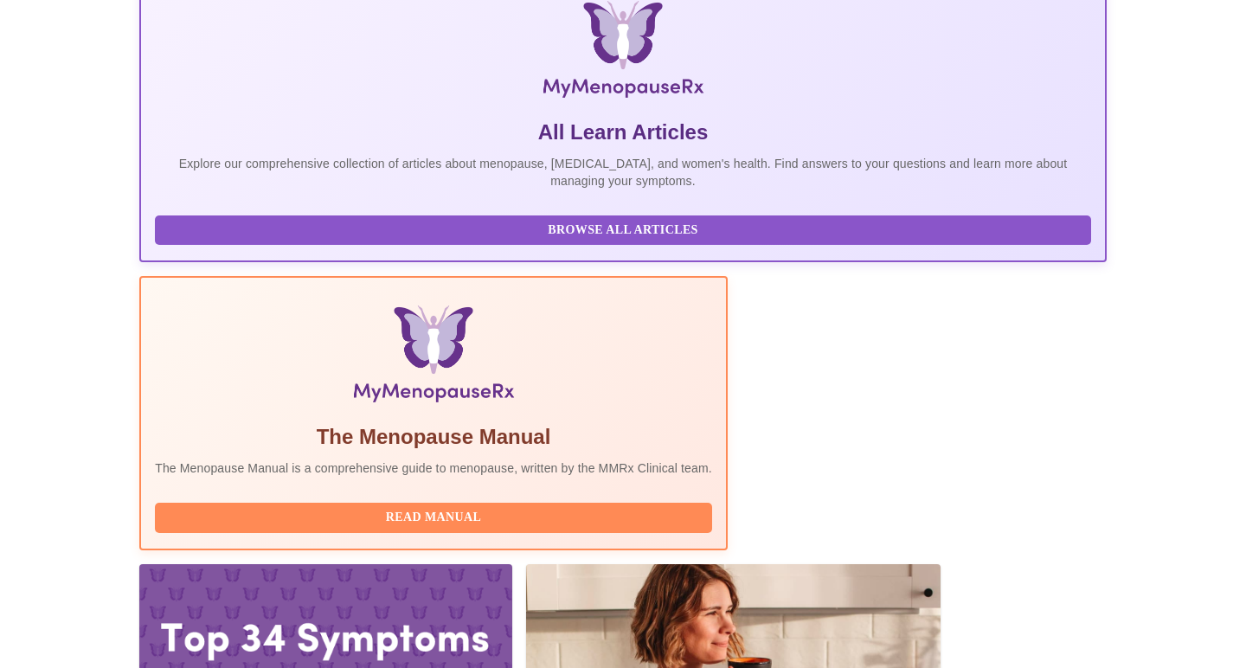 The height and width of the screenshot is (668, 1246). Describe the element at coordinates (623, 230) in the screenshot. I see `span: Browse All Articles` at that location.